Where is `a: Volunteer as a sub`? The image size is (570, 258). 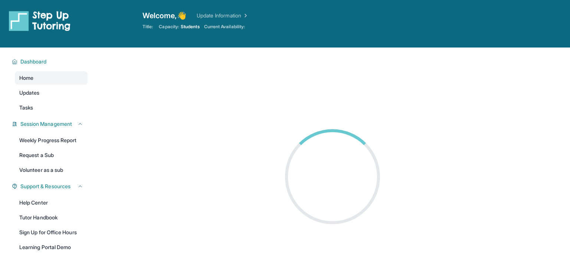 a: Volunteer as a sub is located at coordinates (51, 170).